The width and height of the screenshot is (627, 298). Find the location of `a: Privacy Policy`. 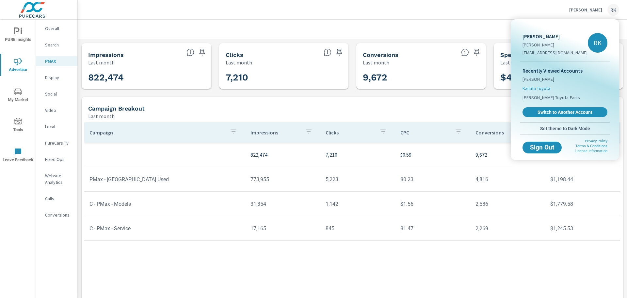

a: Privacy Policy is located at coordinates (596, 141).